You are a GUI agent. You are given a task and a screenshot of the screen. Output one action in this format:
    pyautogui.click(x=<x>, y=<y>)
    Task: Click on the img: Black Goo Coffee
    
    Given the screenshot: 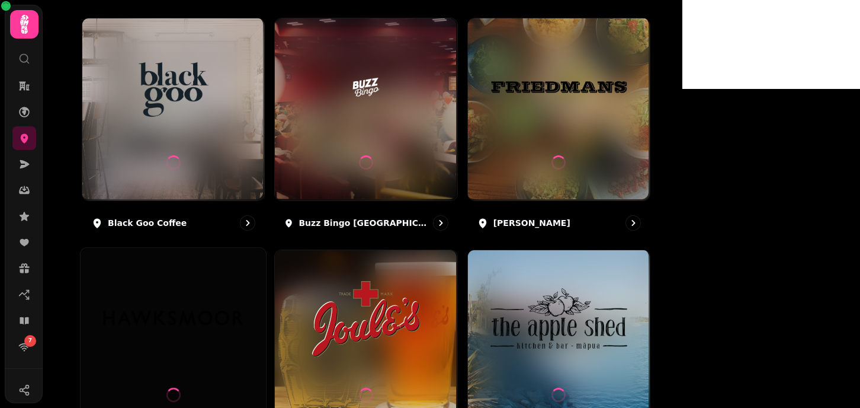 What is the action you would take?
    pyautogui.click(x=173, y=86)
    